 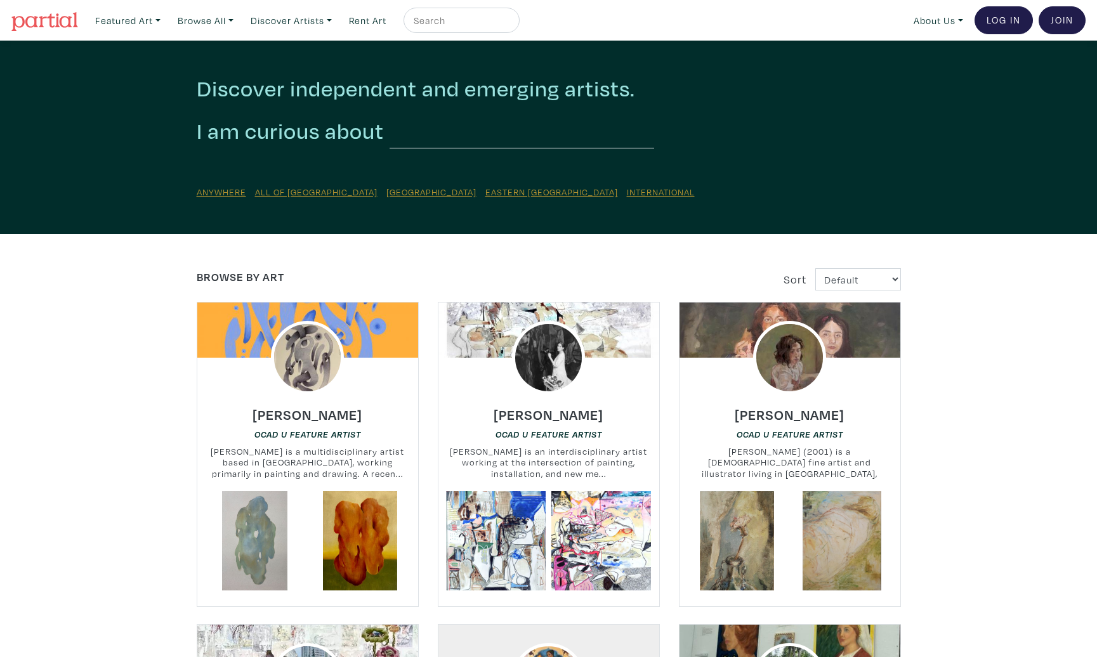 What do you see at coordinates (660, 192) in the screenshot?
I see `u: International` at bounding box center [660, 192].